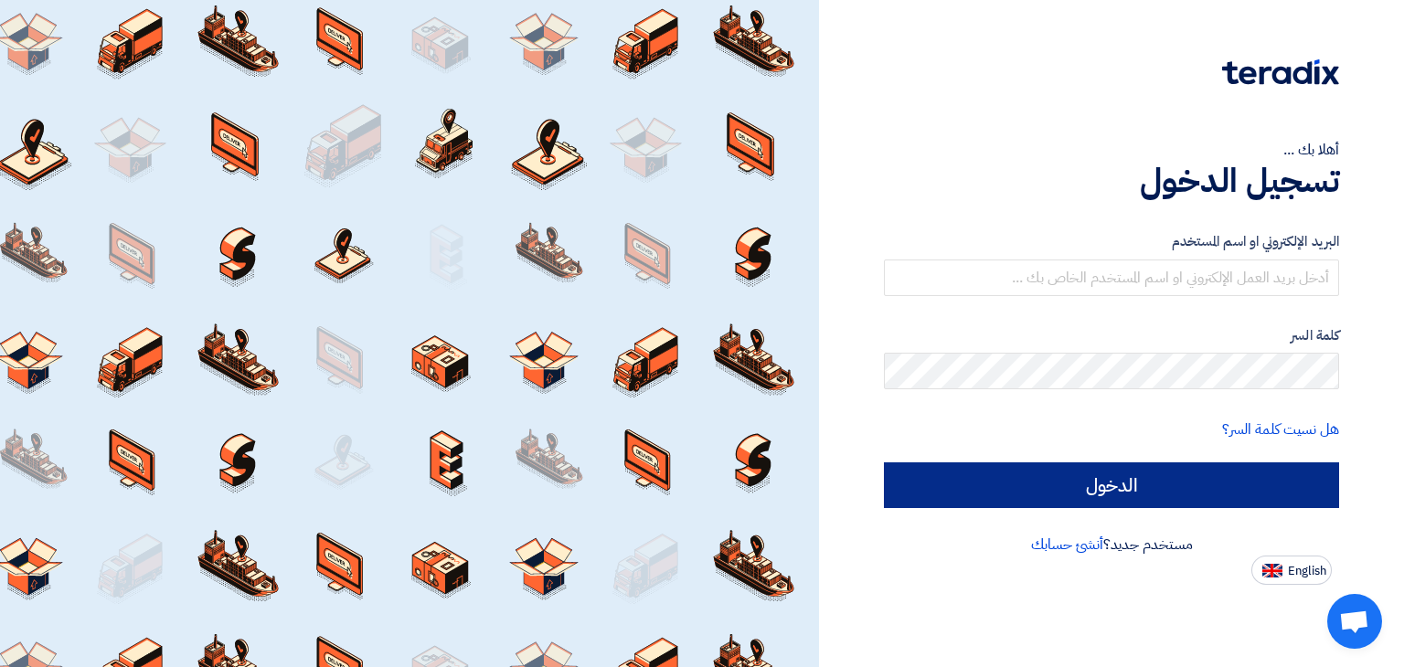 The height and width of the screenshot is (667, 1404). What do you see at coordinates (1111, 181) in the screenshot?
I see `h1: تسجيل الدخول` at bounding box center [1111, 181].